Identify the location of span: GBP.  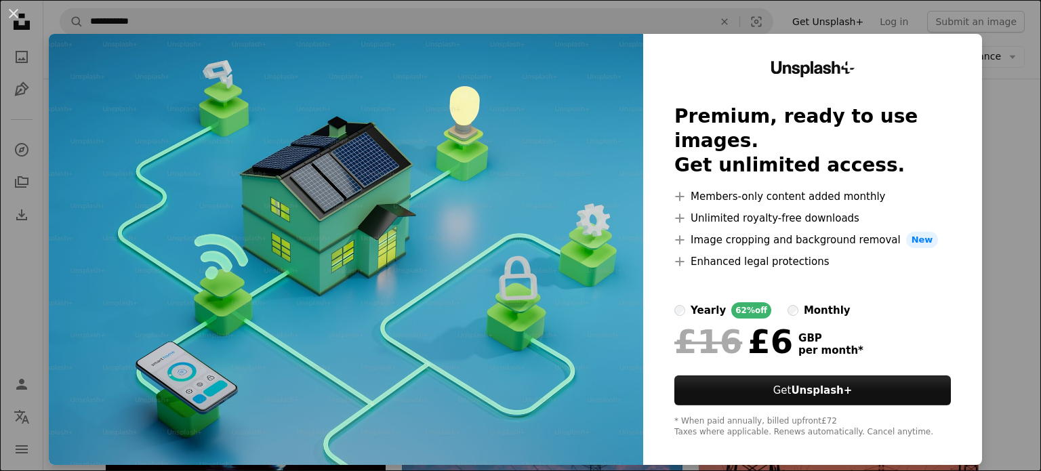
(831, 338).